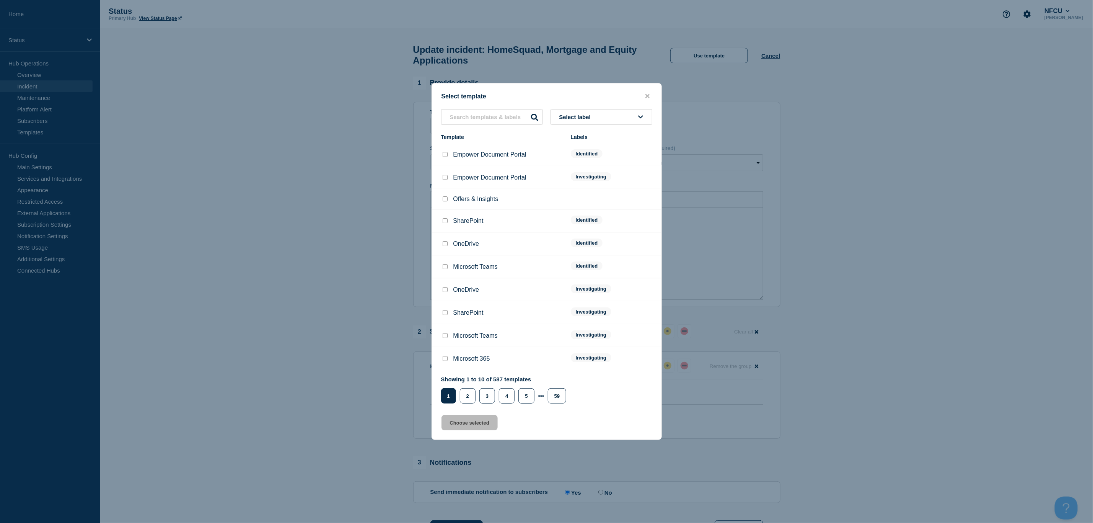  Describe the element at coordinates (526, 396) in the screenshot. I see `button: 5` at that location.